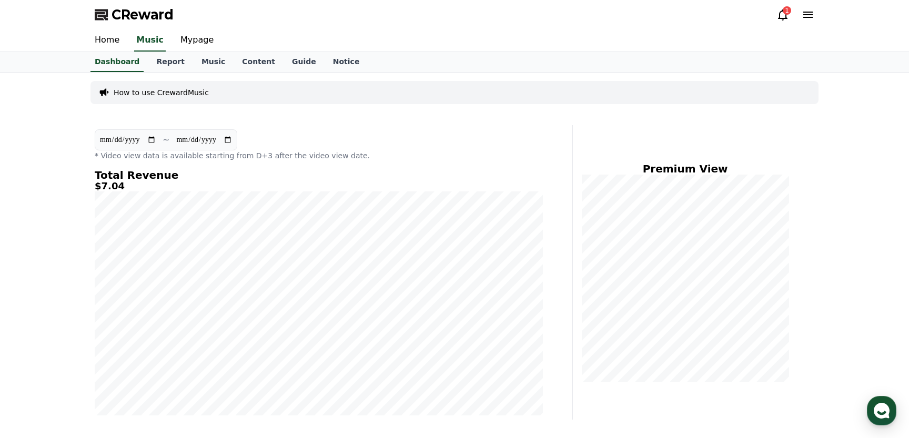 This screenshot has height=438, width=909. I want to click on h5: $7.04, so click(319, 186).